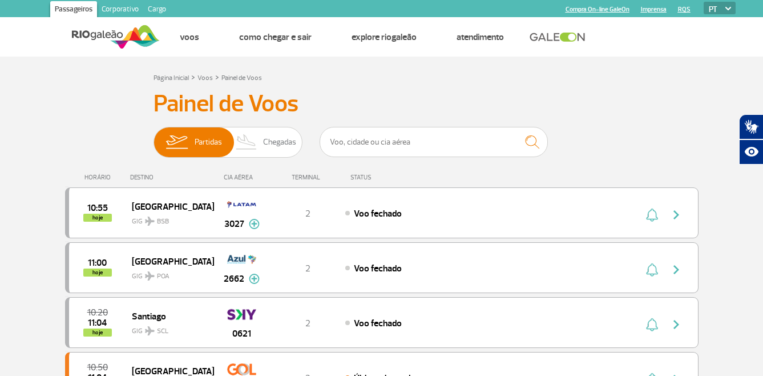 This screenshot has height=376, width=763. What do you see at coordinates (171, 78) in the screenshot?
I see `a: Página Inicial` at bounding box center [171, 78].